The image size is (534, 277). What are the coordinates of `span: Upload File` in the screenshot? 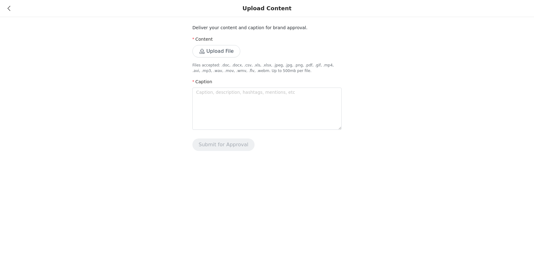 It's located at (216, 52).